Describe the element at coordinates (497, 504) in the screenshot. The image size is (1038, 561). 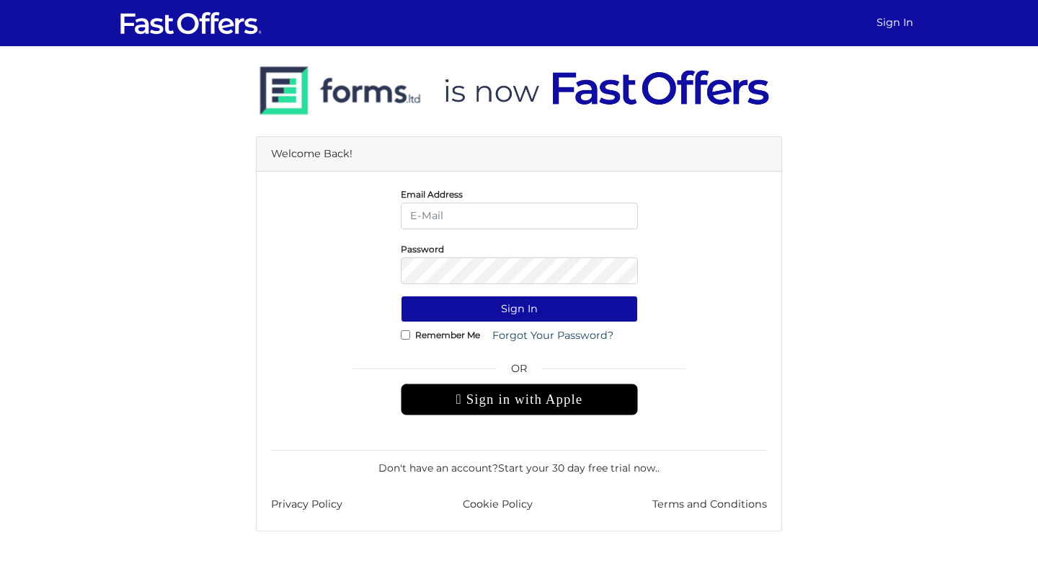
I see `a: Cookie Policy` at that location.